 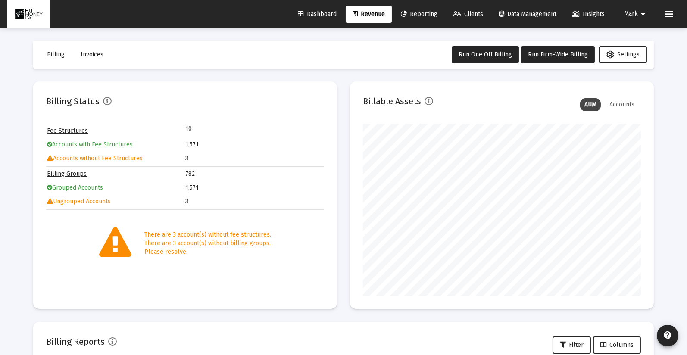 I want to click on button: Settings, so click(x=623, y=55).